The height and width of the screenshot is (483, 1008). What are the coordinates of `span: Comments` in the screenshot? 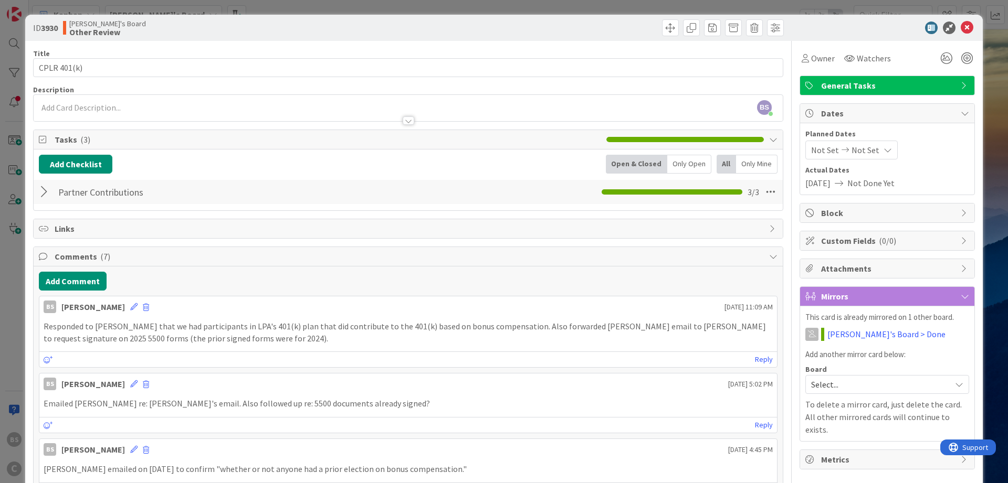 It's located at (409, 257).